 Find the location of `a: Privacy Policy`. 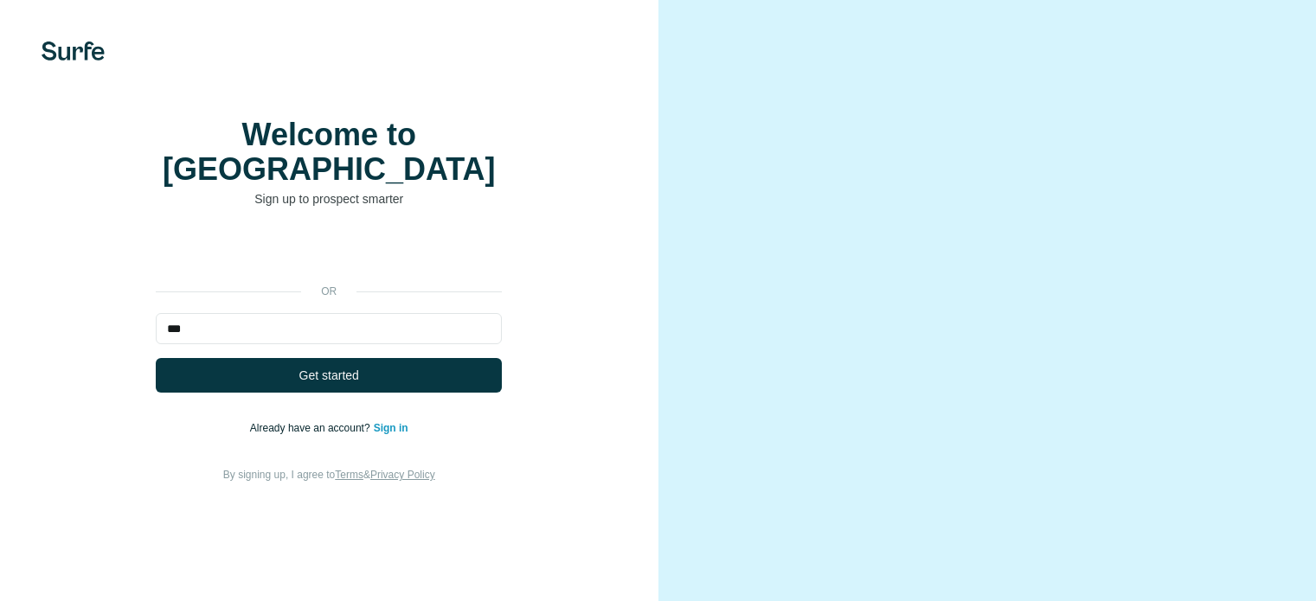

a: Privacy Policy is located at coordinates (402, 475).